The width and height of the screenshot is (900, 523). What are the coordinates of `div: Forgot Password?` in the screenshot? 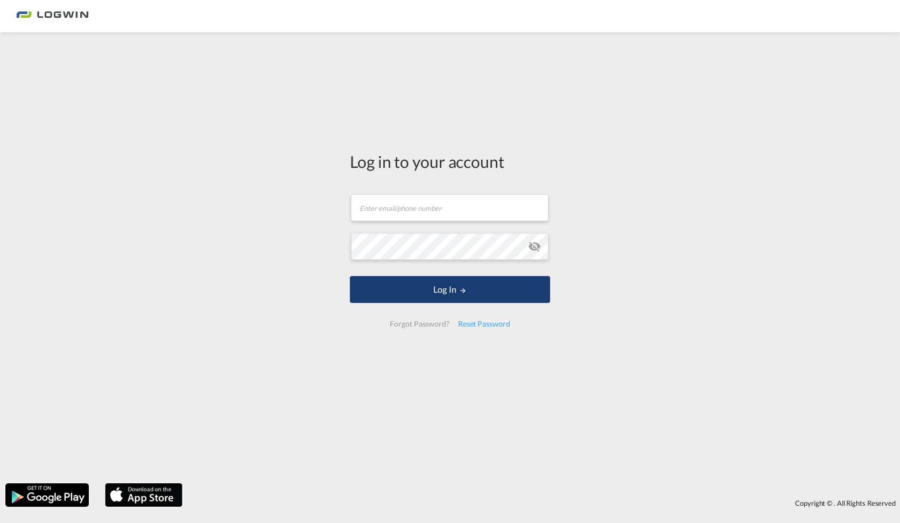 It's located at (419, 324).